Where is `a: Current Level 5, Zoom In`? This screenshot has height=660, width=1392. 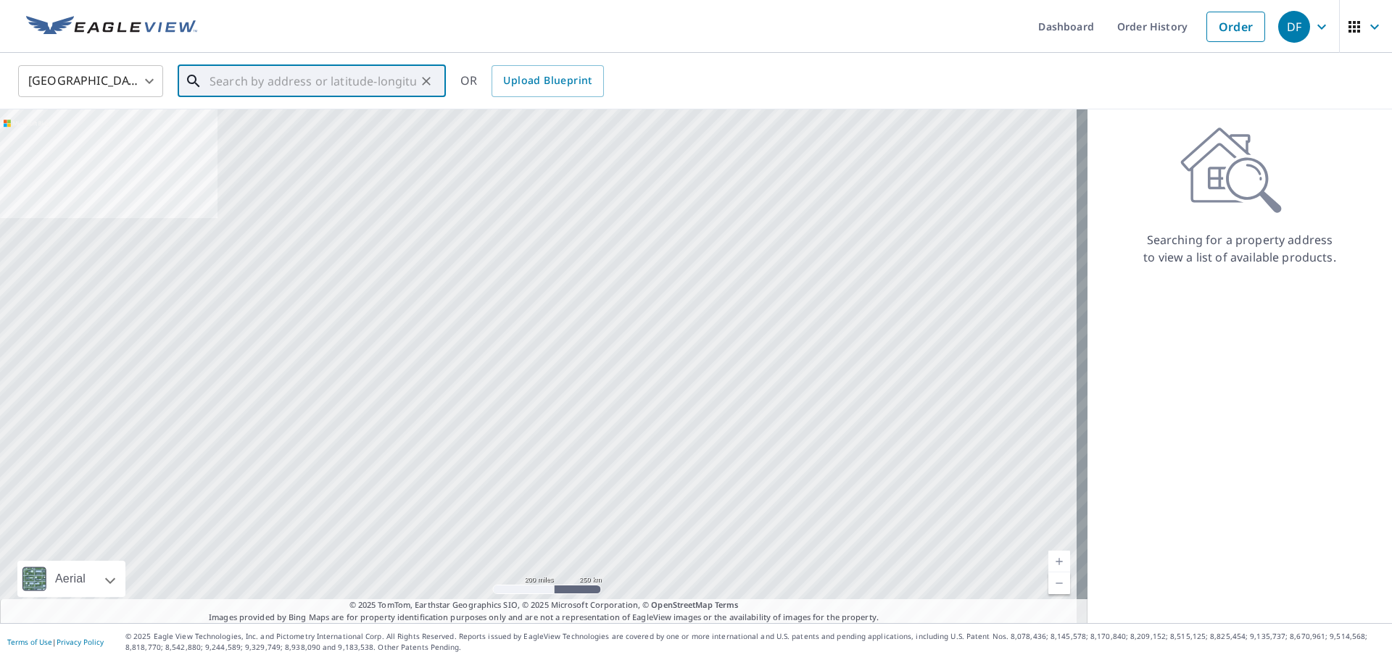
a: Current Level 5, Zoom In is located at coordinates (1059, 562).